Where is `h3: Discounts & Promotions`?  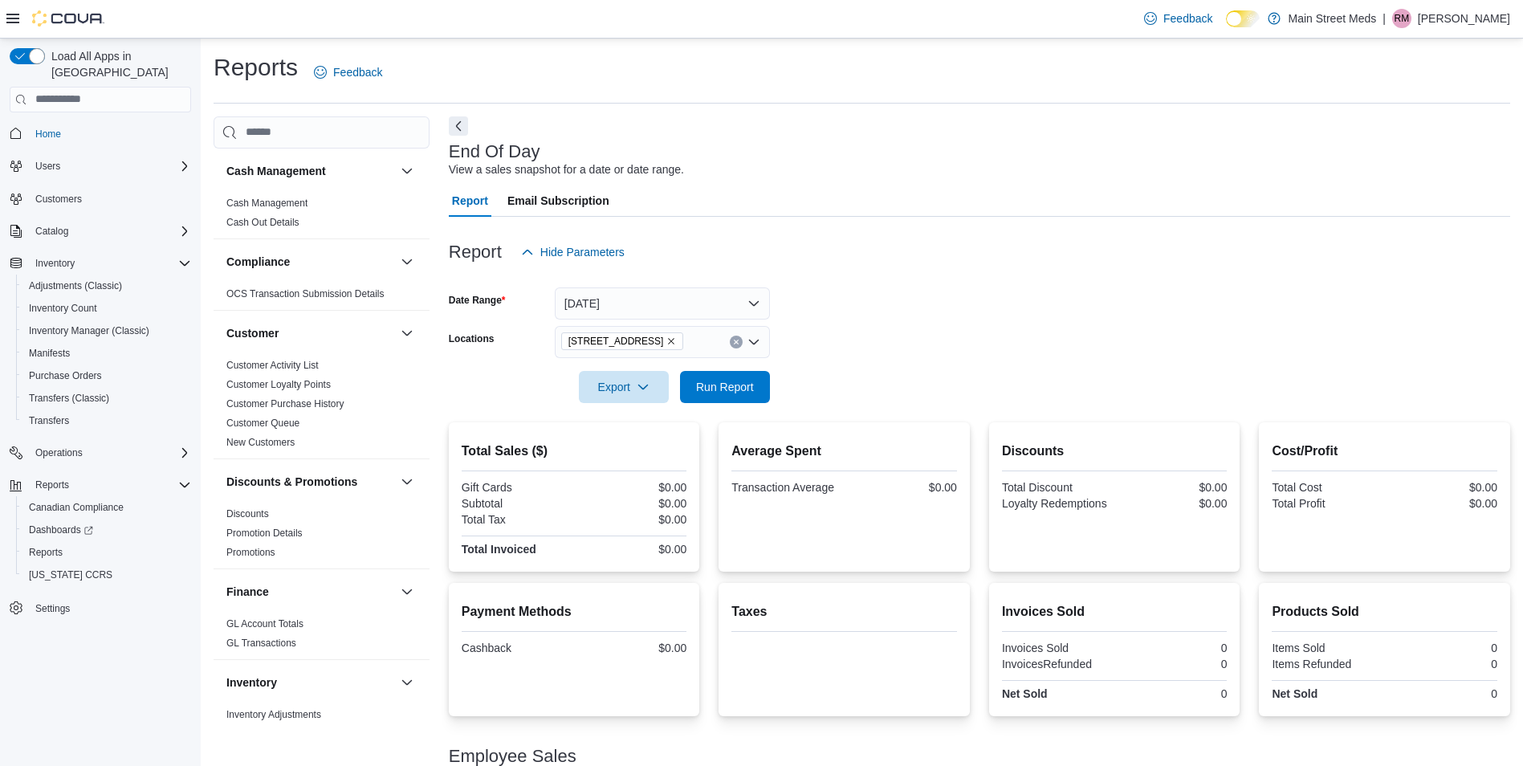
h3: Discounts & Promotions is located at coordinates (291, 482).